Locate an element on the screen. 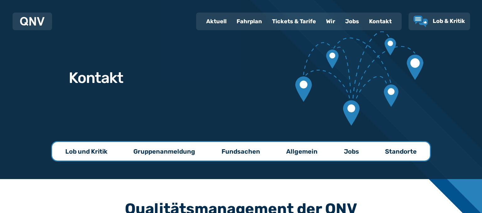 Image resolution: width=482 pixels, height=213 pixels. div: Jobs is located at coordinates (352, 21).